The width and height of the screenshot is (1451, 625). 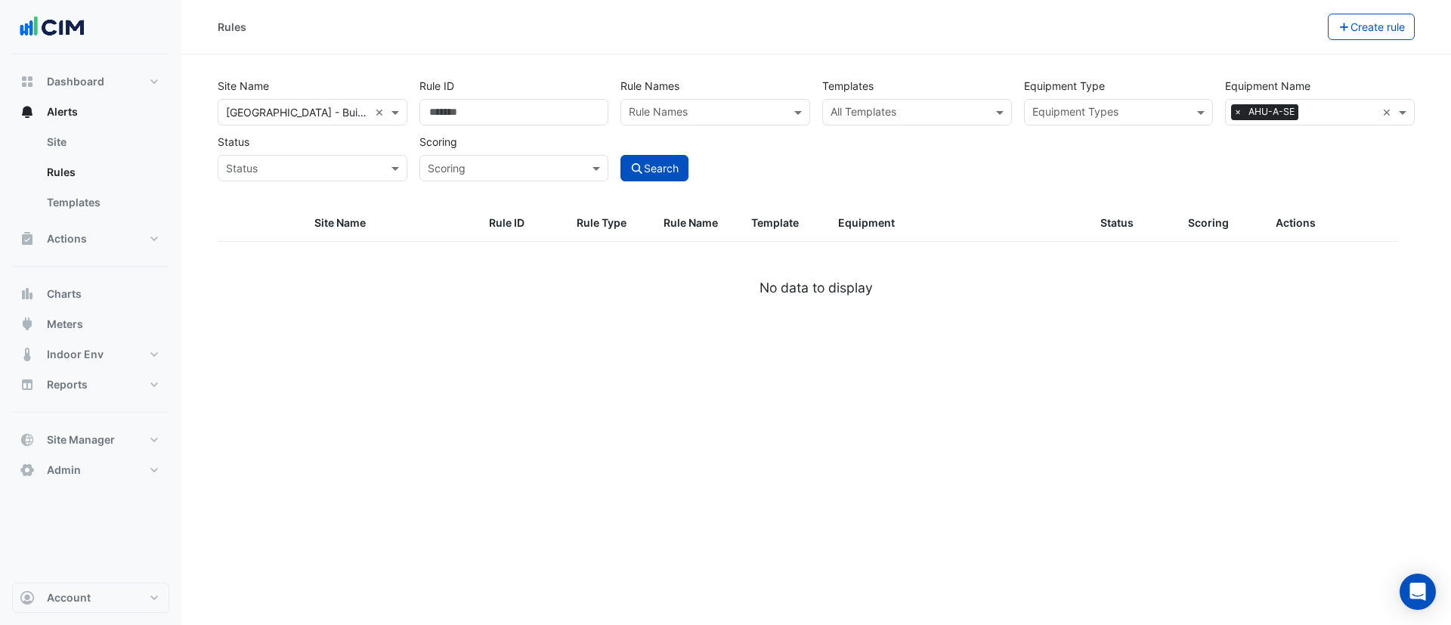 What do you see at coordinates (27, 82) in the screenshot?
I see `app-icon: Dashboard` at bounding box center [27, 82].